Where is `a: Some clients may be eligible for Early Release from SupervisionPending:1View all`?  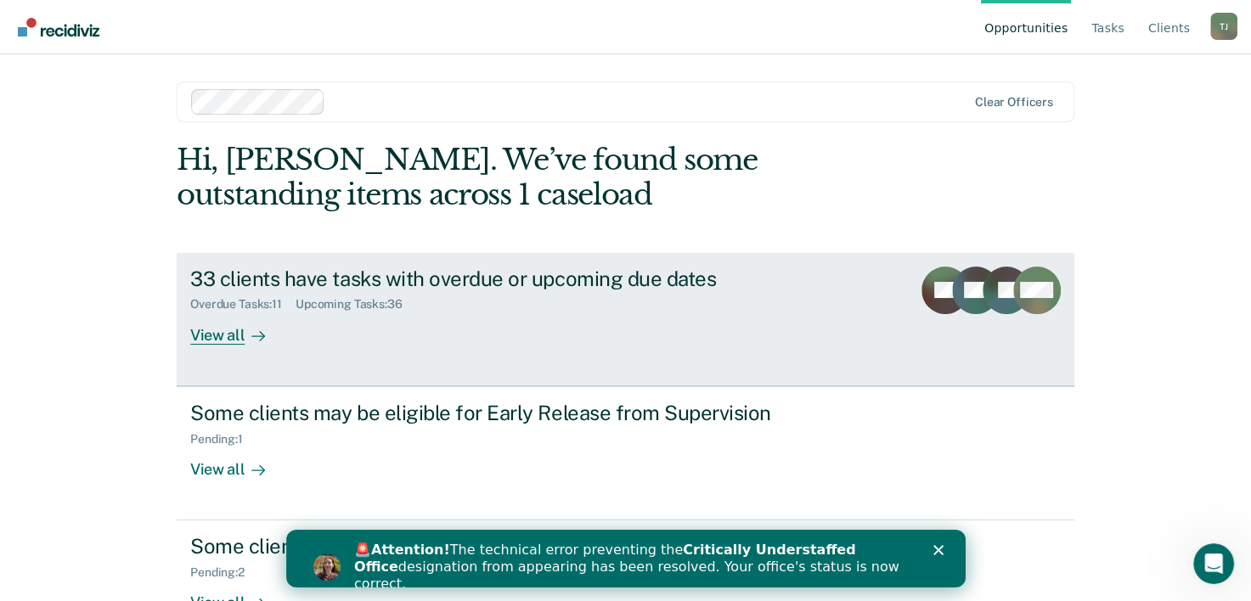
a: Some clients may be eligible for Early Release from SupervisionPending:1View all is located at coordinates (625, 453).